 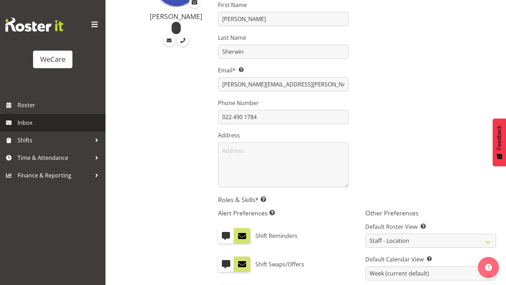 I want to click on label: Default Roster View, so click(x=431, y=227).